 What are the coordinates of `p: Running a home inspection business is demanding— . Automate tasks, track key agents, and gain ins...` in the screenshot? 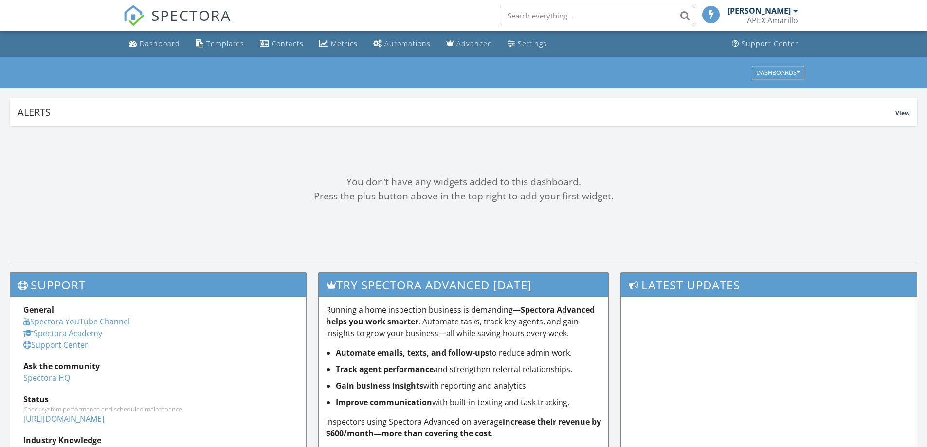 It's located at (464, 322).